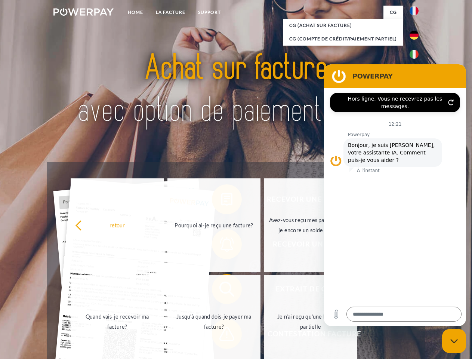 This screenshot has width=472, height=359. What do you see at coordinates (135, 12) in the screenshot?
I see `a: Home` at bounding box center [135, 12].